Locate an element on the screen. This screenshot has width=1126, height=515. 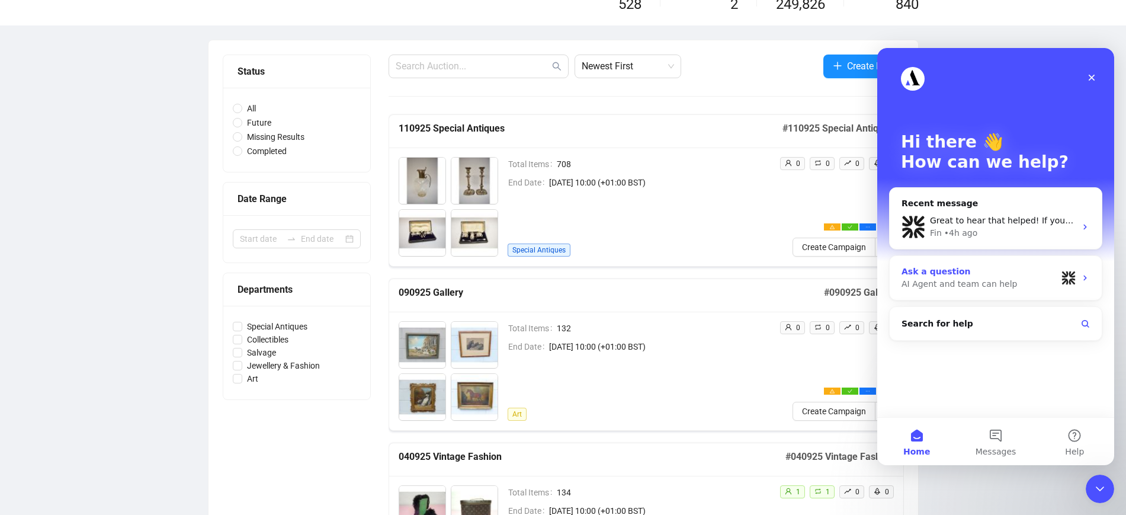
img: 7001_1.jpg is located at coordinates (422, 345).